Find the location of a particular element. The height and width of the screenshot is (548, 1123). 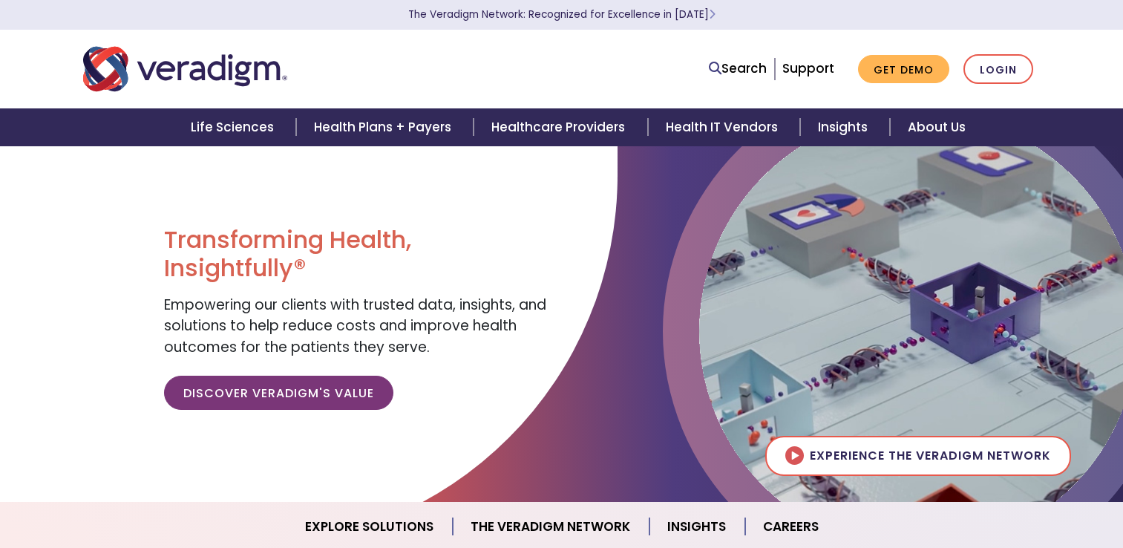

a: Careers is located at coordinates (791, 526).